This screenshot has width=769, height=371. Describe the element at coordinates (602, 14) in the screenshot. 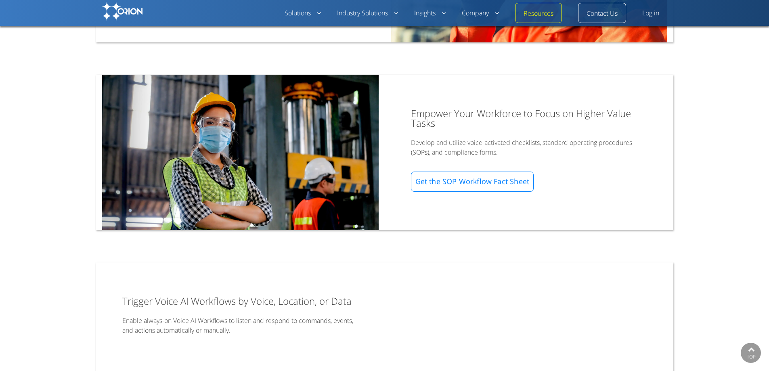

I see `a: Contact Us` at that location.